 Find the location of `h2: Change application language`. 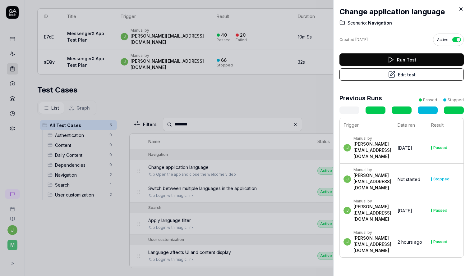

h2: Change application language is located at coordinates (402, 12).